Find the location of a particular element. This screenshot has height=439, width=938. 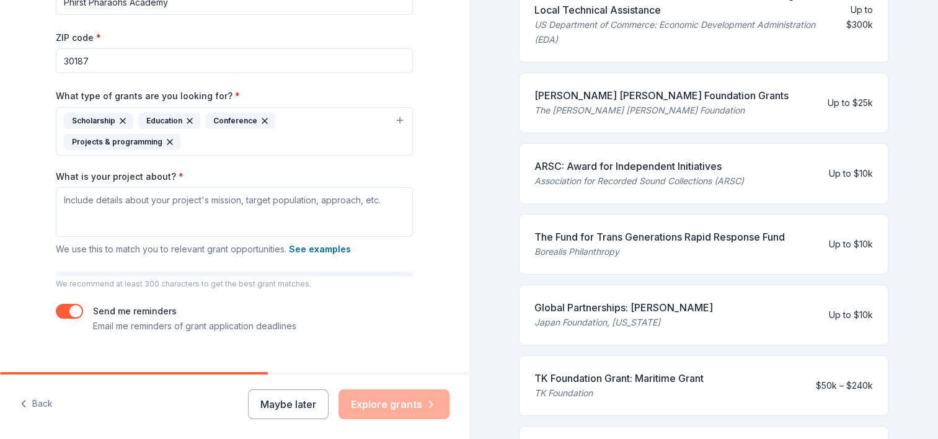

label: Send me reminders is located at coordinates (135, 311).